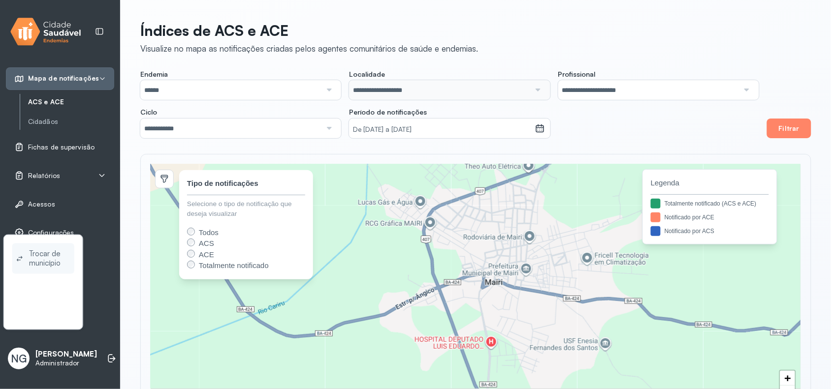 This screenshot has width=831, height=389. Describe the element at coordinates (60, 147) in the screenshot. I see `a: Fichas de supervisão` at that location.